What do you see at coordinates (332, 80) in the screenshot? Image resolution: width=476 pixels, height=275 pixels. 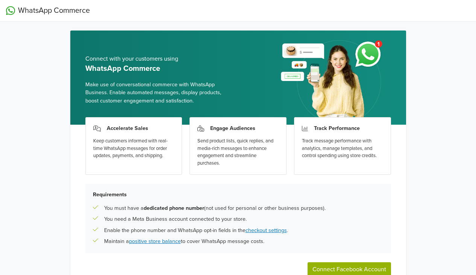 I see `img: whatsapp_setup_banner` at bounding box center [332, 80].